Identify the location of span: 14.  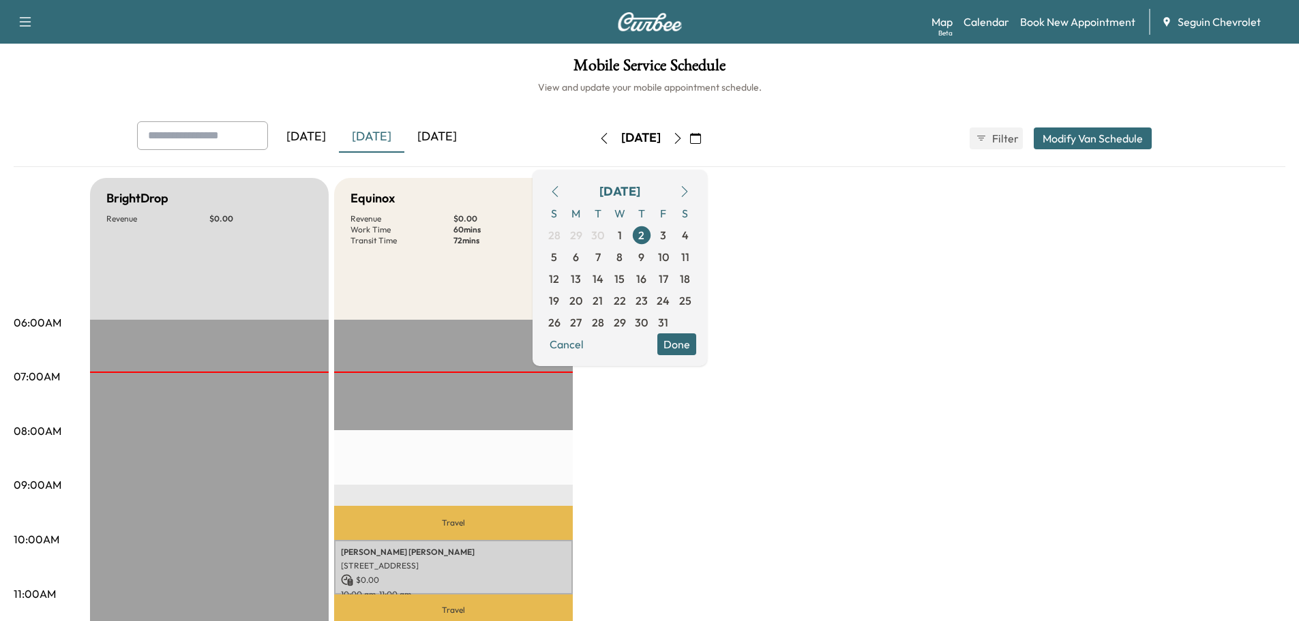
(598, 279).